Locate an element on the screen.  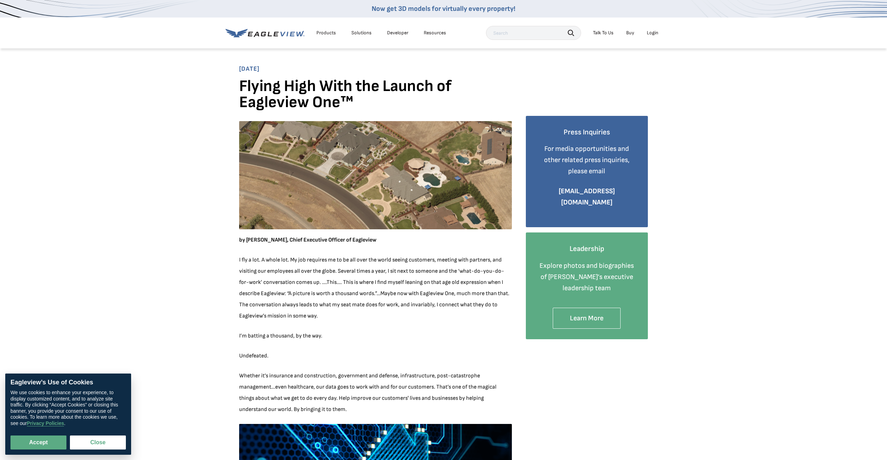
a: Buy is located at coordinates (630, 33).